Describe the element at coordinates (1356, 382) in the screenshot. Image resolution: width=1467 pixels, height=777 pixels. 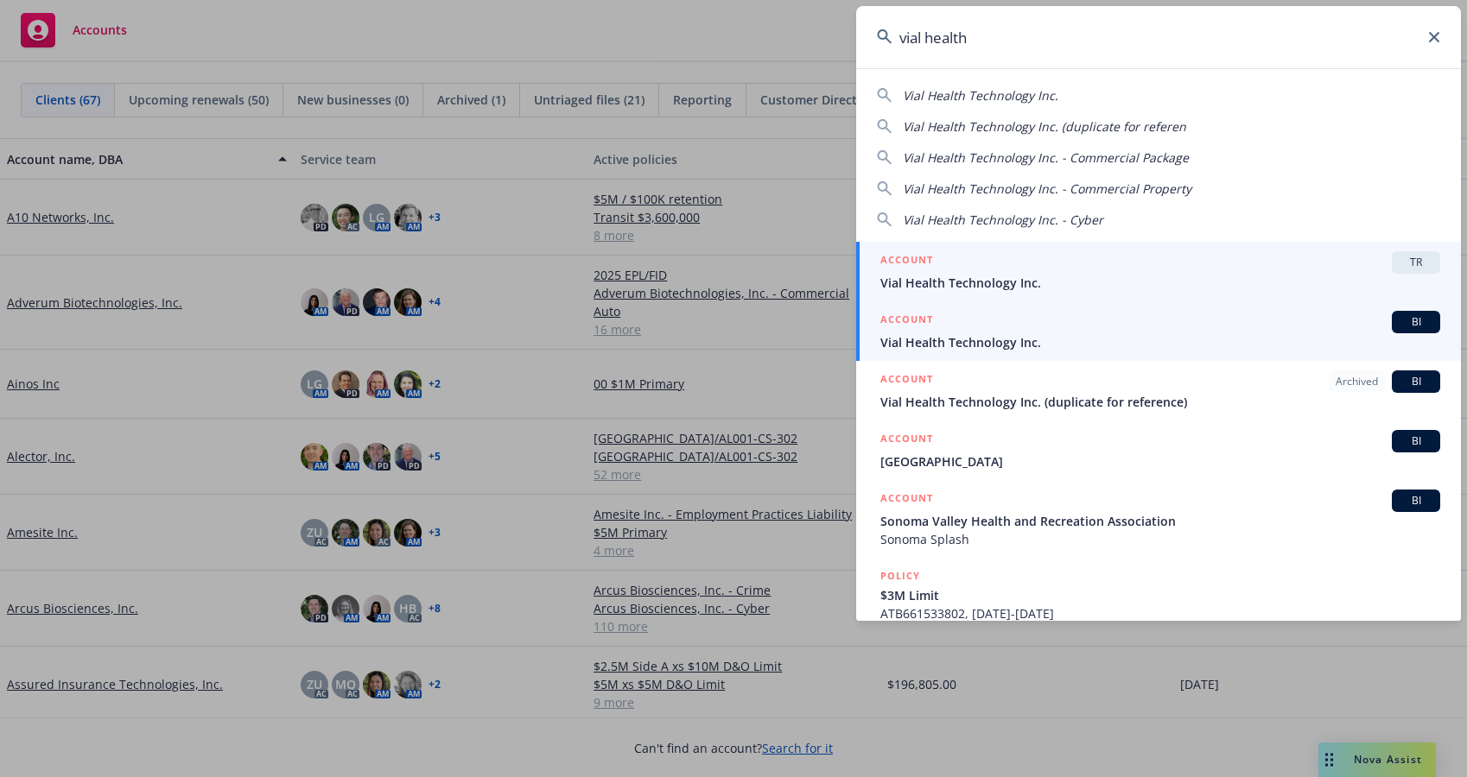
I see `span: Archived` at that location.